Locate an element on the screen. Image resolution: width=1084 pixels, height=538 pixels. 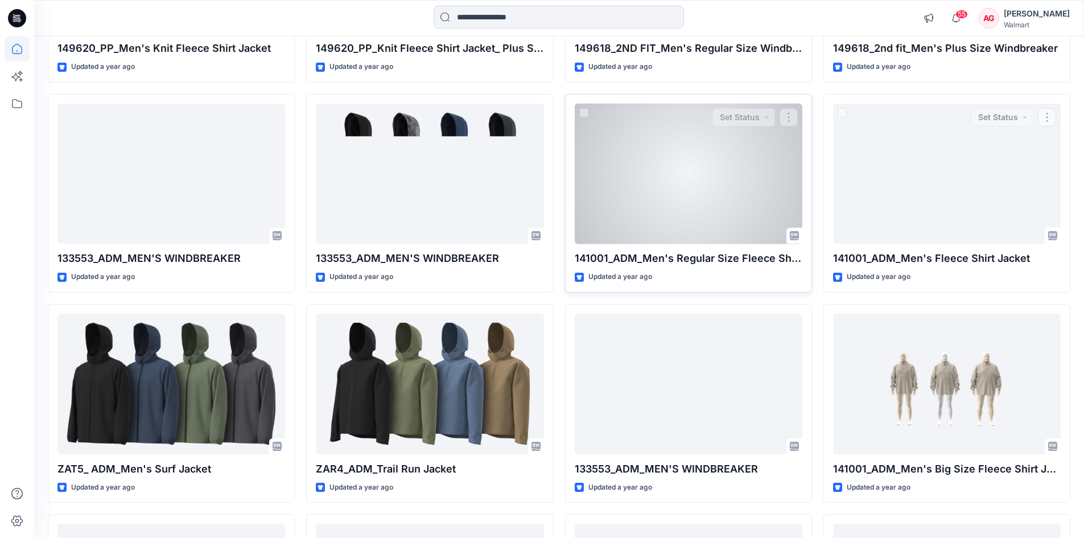
p: 149620_PP_Knit Fleece Shirt Jacket_ Plus Size is located at coordinates (429, 48).